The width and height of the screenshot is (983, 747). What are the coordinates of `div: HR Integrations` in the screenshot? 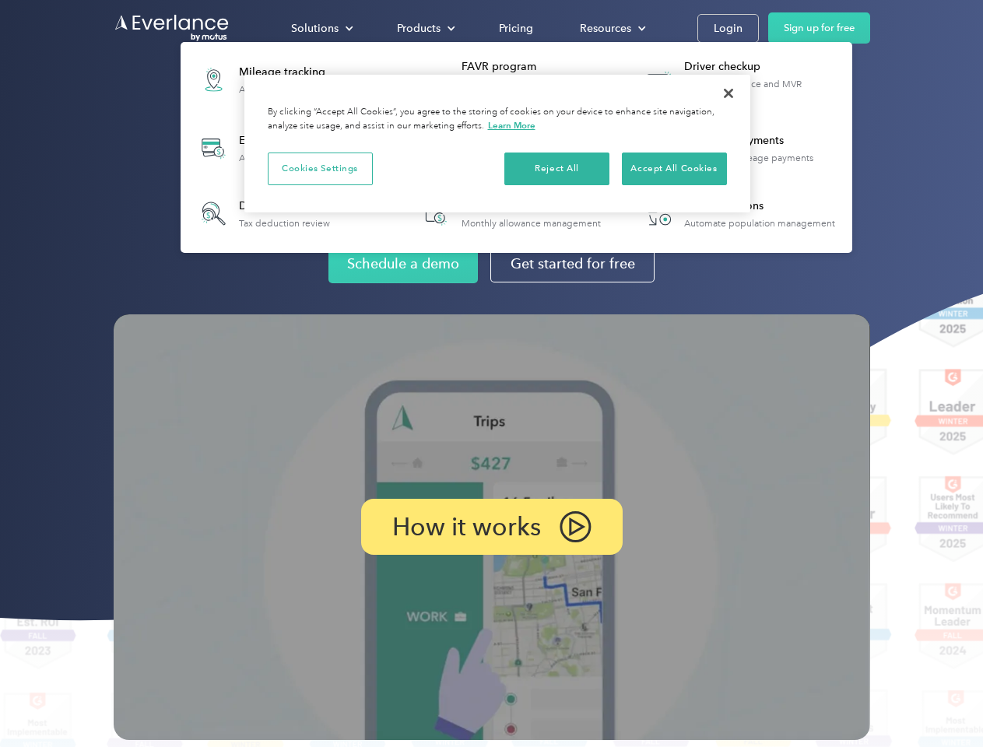 It's located at (759, 206).